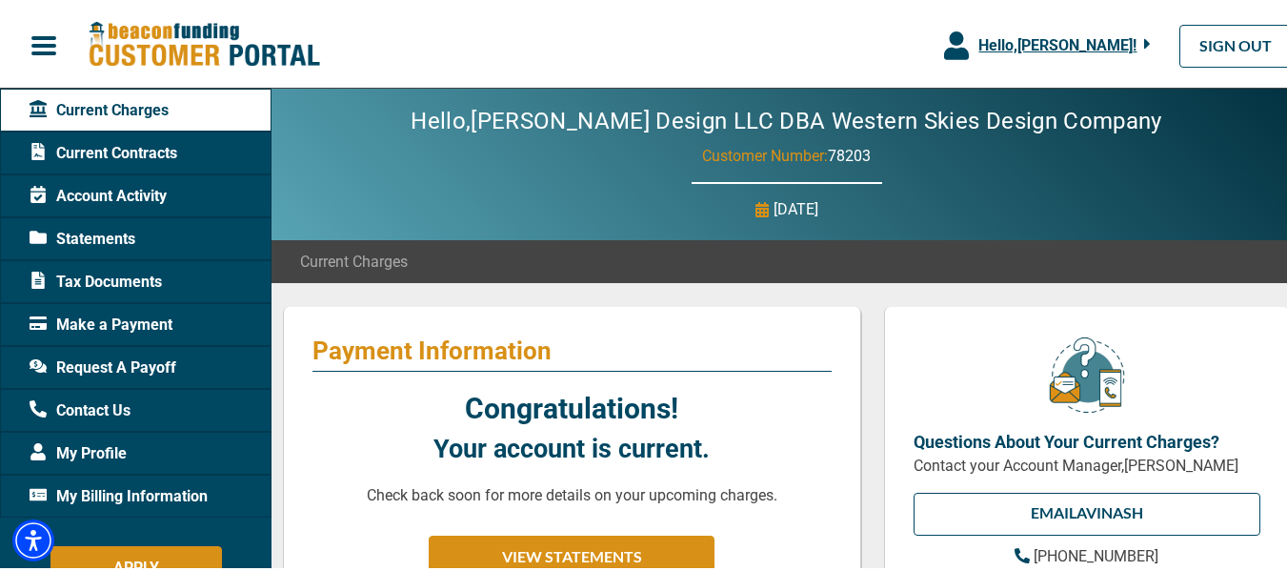  Describe the element at coordinates (572, 446) in the screenshot. I see `p: Your account is current.` at that location.